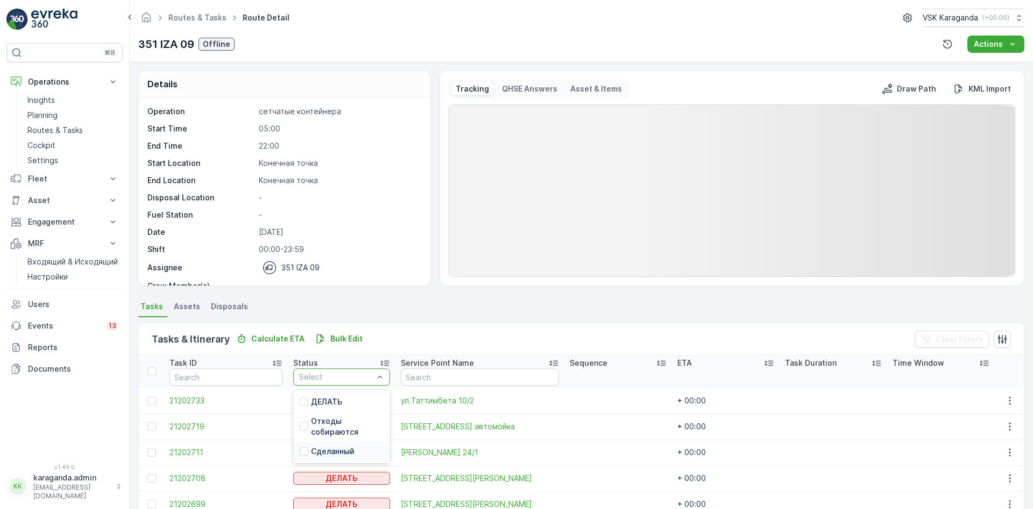  I want to click on a: Users, so click(65, 304).